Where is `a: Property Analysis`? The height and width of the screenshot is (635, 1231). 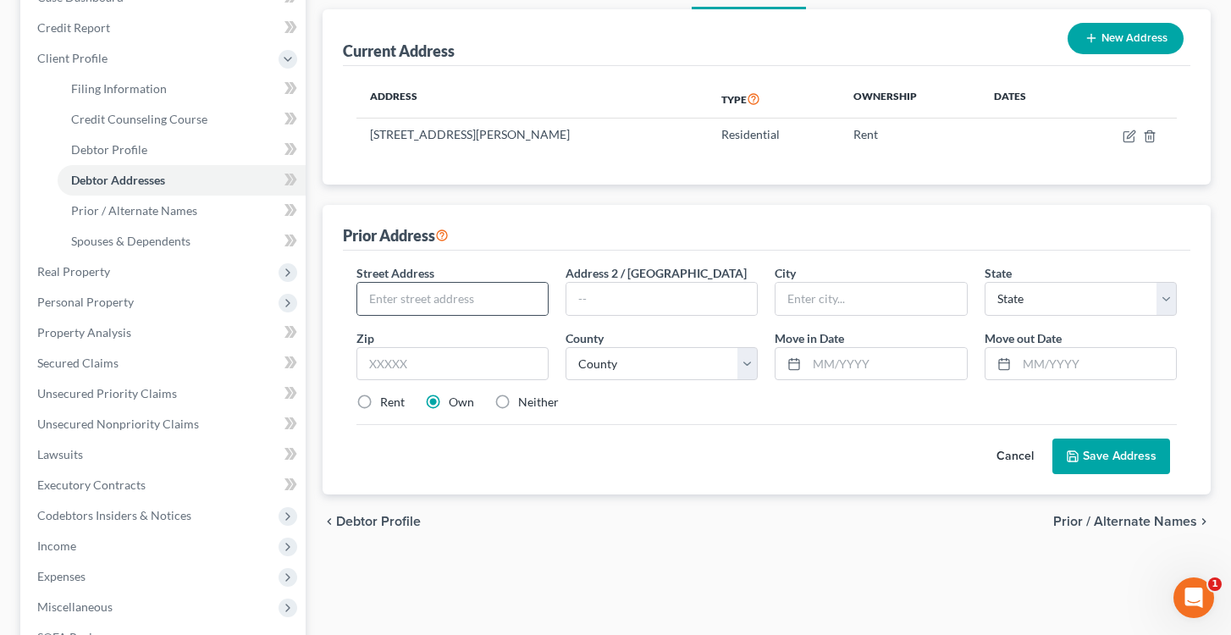 a: Property Analysis is located at coordinates (164, 333).